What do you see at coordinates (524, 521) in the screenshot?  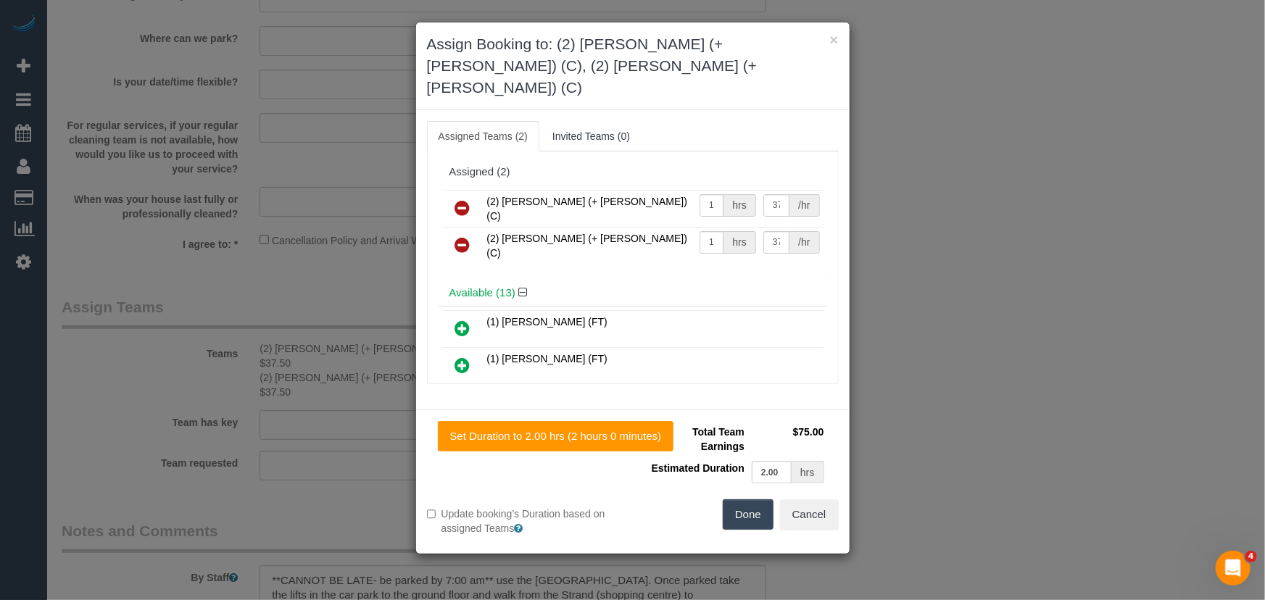 I see `label: Update booking's Duration based on assigned Teams` at bounding box center [524, 521].